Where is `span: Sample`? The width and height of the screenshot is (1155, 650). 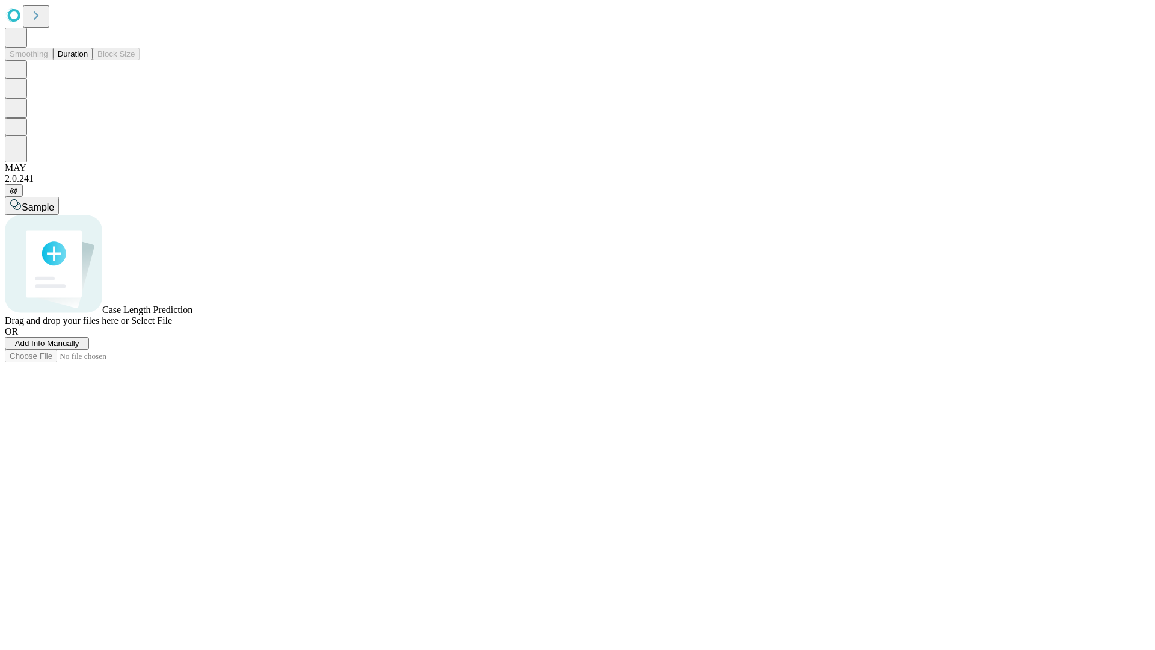 span: Sample is located at coordinates (38, 207).